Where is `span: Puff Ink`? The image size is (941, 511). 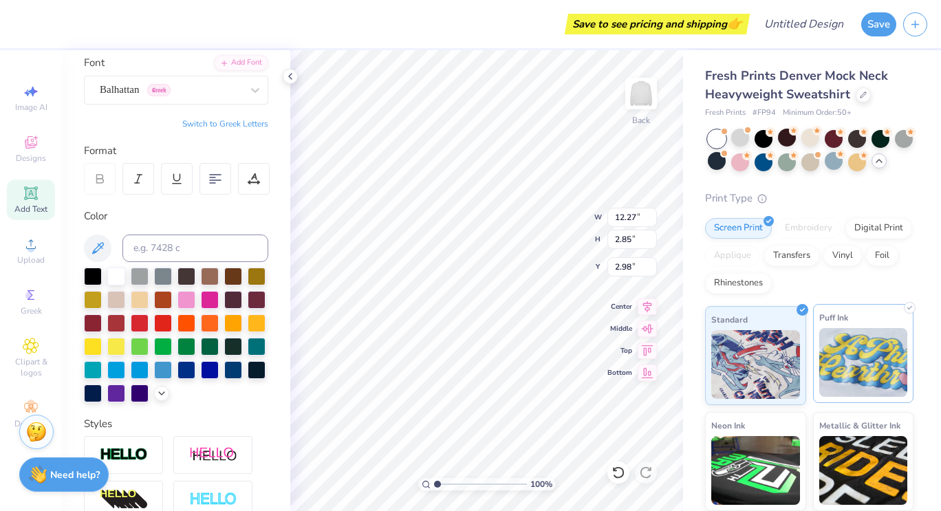 span: Puff Ink is located at coordinates (834, 317).